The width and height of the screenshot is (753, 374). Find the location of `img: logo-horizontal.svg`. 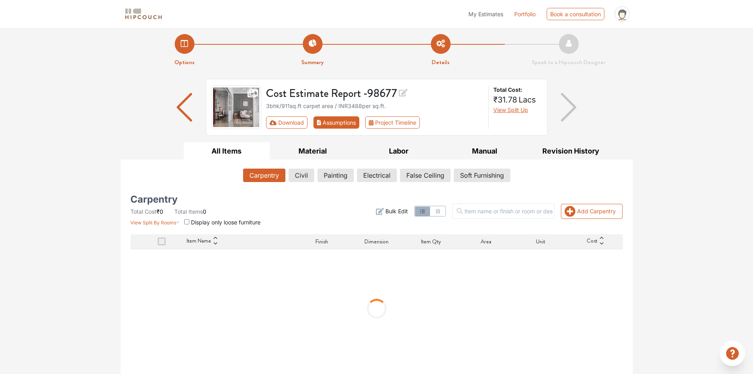

img: logo-horizontal.svg is located at coordinates (143, 14).